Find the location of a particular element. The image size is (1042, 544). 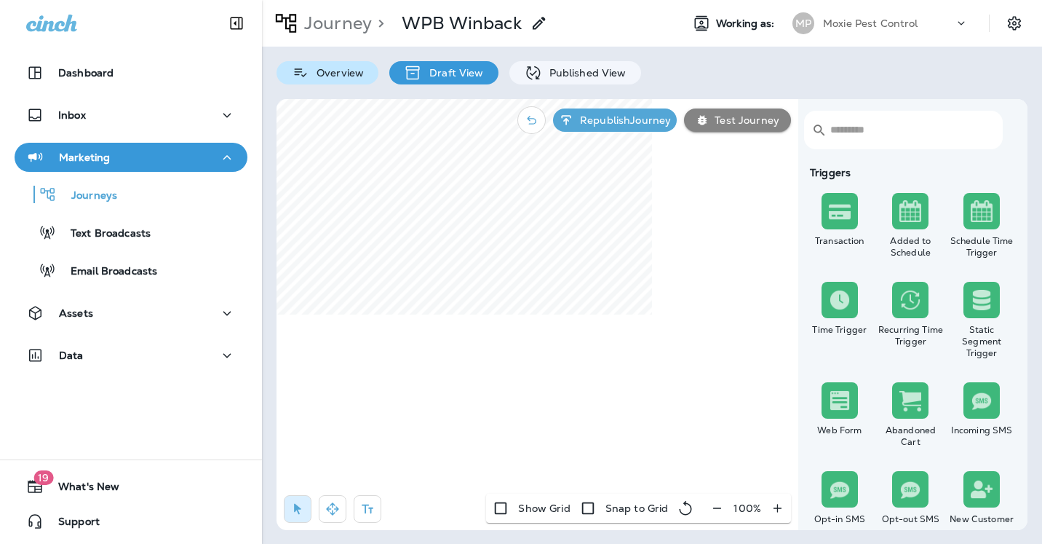

p: Journey is located at coordinates (335, 23).